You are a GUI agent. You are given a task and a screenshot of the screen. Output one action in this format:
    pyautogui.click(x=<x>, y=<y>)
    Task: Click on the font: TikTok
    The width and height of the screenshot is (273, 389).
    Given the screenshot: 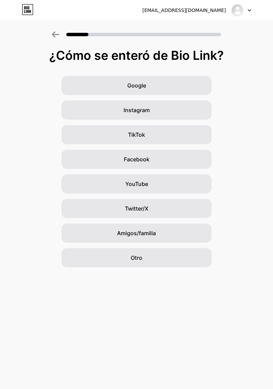 What is the action you would take?
    pyautogui.click(x=137, y=135)
    